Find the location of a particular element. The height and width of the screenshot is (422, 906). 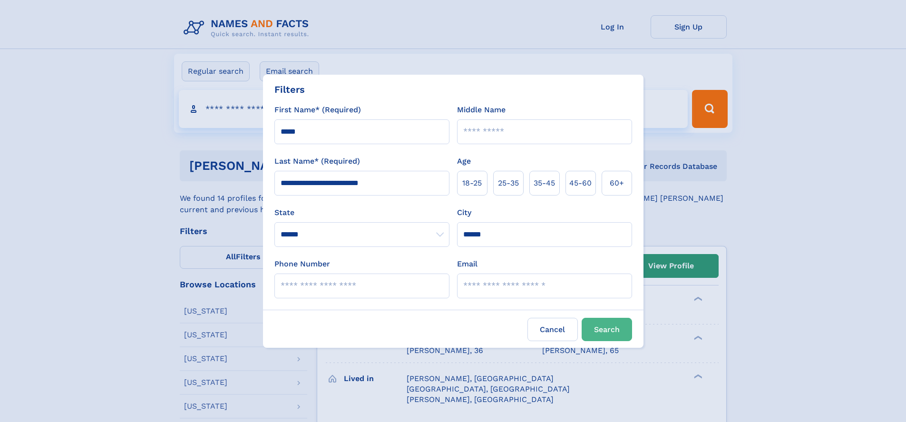

button: Search is located at coordinates (607, 329).